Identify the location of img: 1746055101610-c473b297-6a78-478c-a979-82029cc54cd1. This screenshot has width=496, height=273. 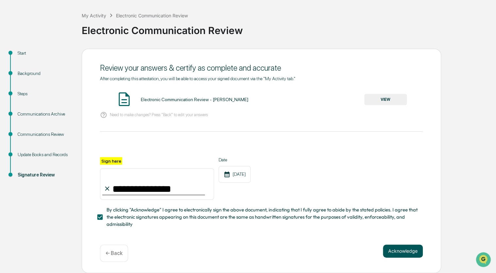
(12, 56).